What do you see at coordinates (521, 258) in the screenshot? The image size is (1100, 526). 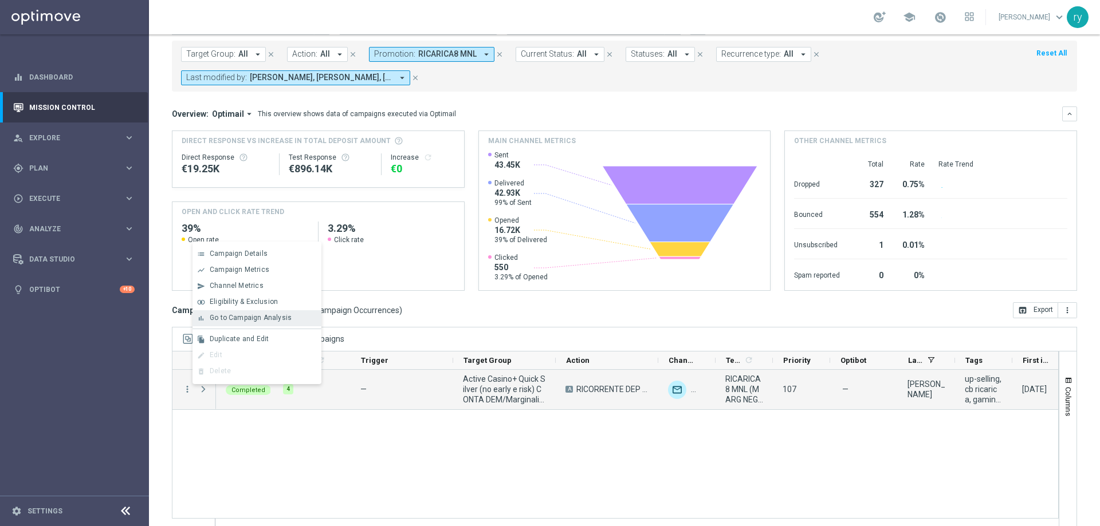 I see `span: Clicked` at bounding box center [521, 258].